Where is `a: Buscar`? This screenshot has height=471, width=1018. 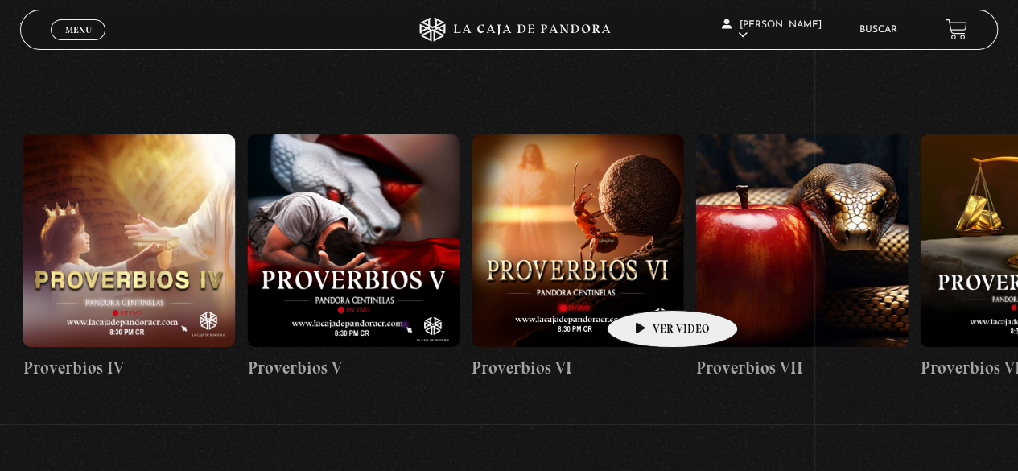
a: Buscar is located at coordinates (878, 30).